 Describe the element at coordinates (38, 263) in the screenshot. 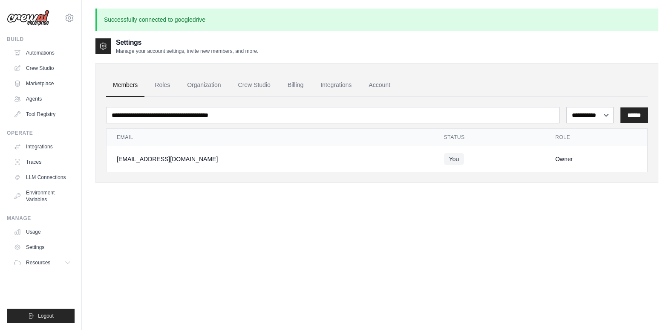

I see `span: Resources` at that location.